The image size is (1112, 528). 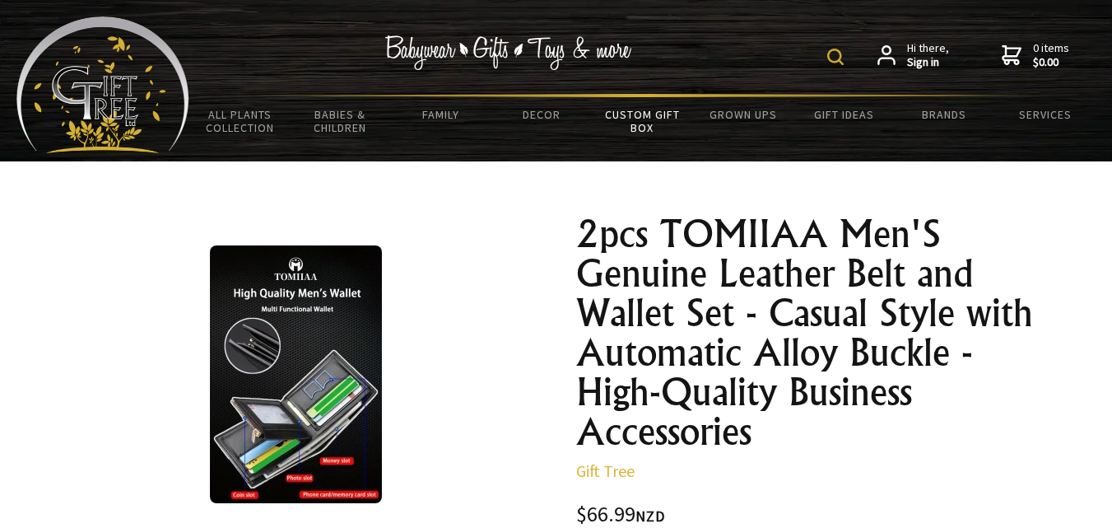 What do you see at coordinates (509, 53) in the screenshot?
I see `img: Babywear - Gifts - Toys & more` at bounding box center [509, 53].